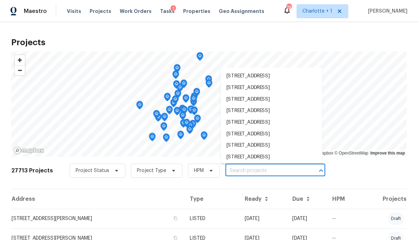 This screenshot has height=240, width=418. Describe the element at coordinates (92, 170) in the screenshot. I see `span: Project Status` at that location.